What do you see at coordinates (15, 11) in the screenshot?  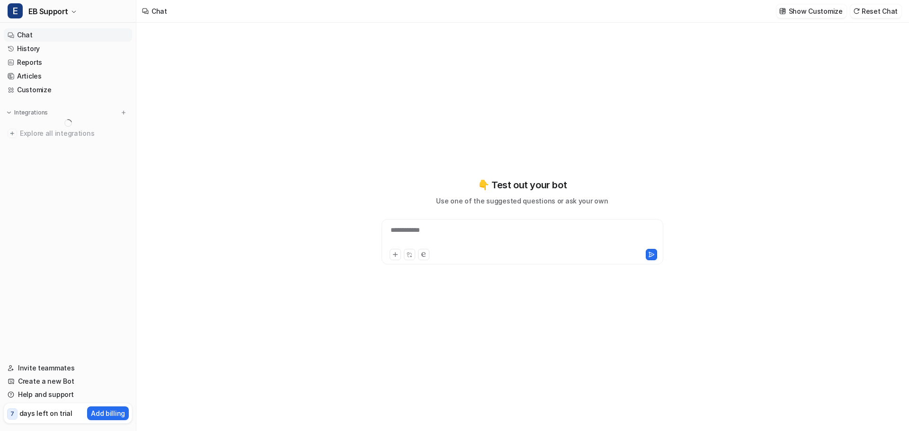 I see `span: E` at bounding box center [15, 11].